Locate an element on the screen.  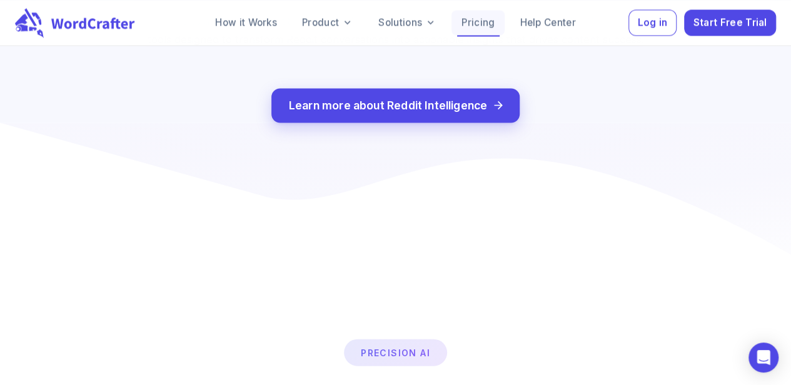
button: Log in is located at coordinates (652, 23).